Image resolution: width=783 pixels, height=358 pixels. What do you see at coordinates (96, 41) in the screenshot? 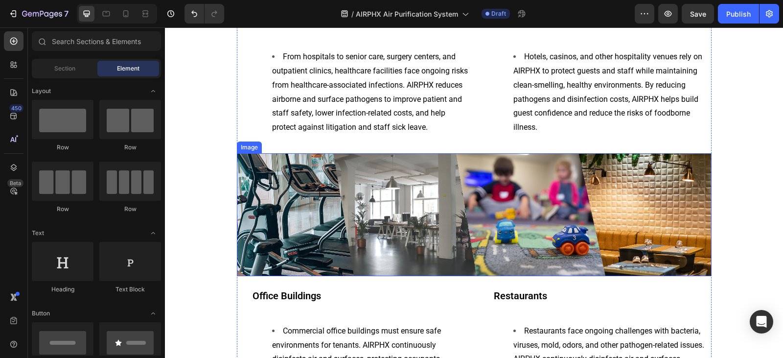
I see `input: Search Sections & Elements` at bounding box center [96, 41].